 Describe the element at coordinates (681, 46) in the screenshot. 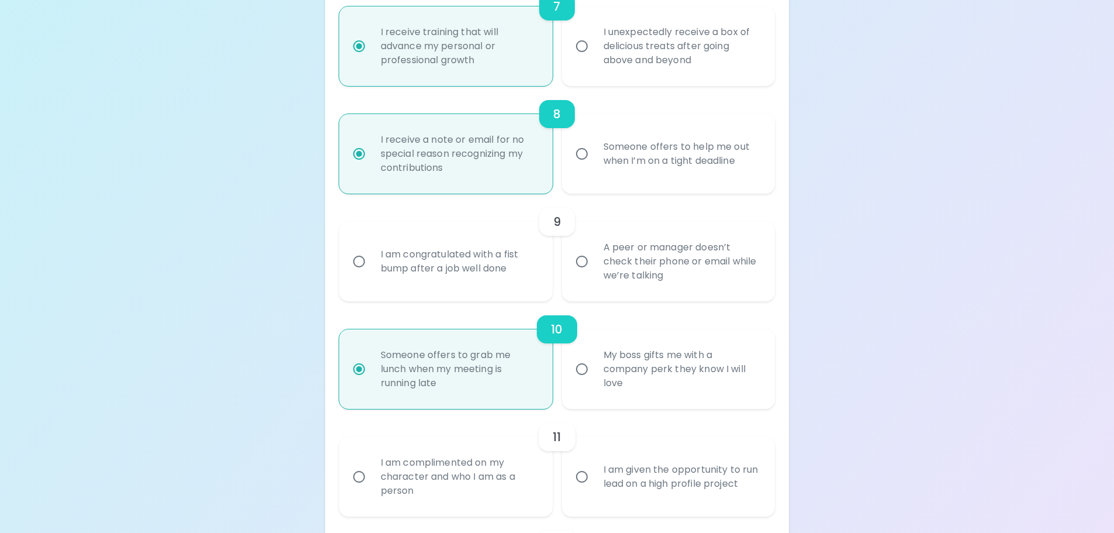

I see `div: I unexpectedly receive a box of delicious treats after going above and beyond` at that location.